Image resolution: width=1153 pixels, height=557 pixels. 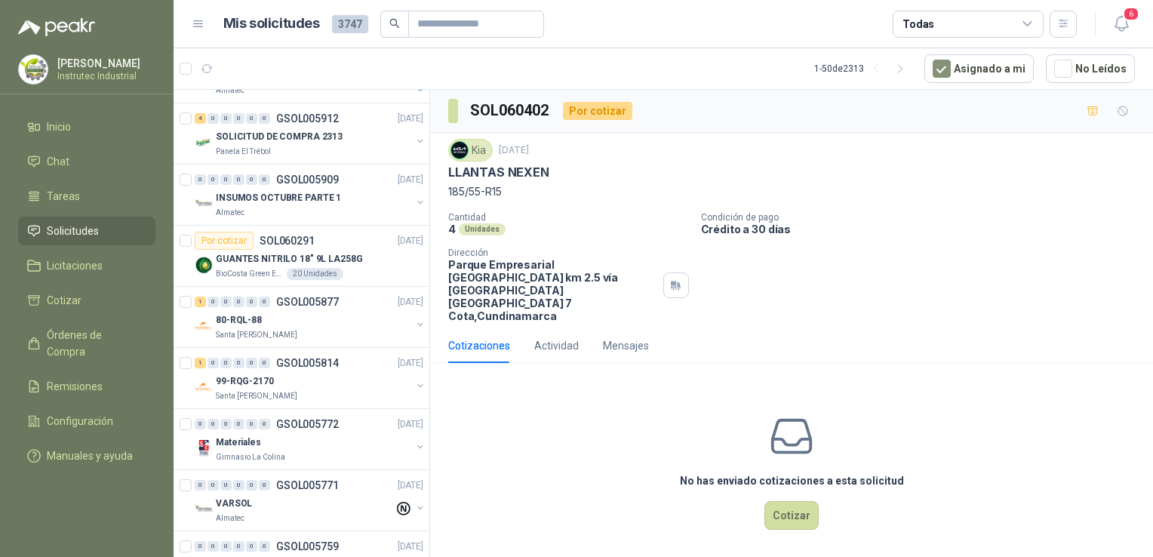 What do you see at coordinates (59, 127) in the screenshot?
I see `span: Inicio` at bounding box center [59, 127].